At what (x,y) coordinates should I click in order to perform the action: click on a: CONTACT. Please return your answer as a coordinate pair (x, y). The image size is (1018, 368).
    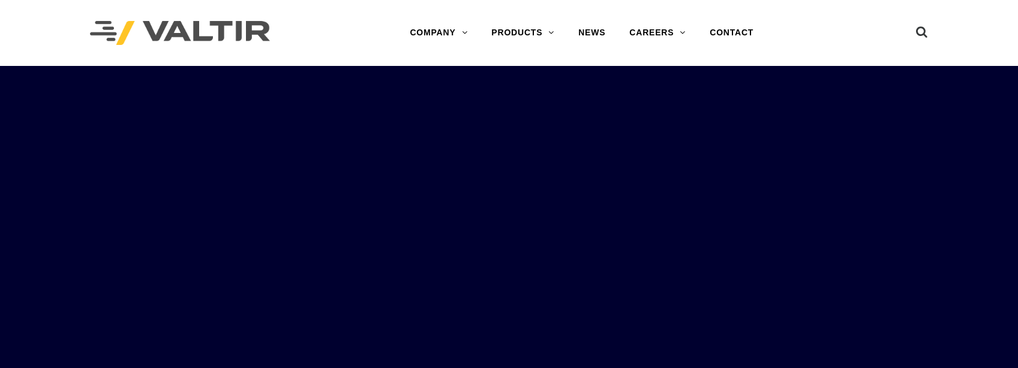
    Looking at the image, I should click on (731, 33).